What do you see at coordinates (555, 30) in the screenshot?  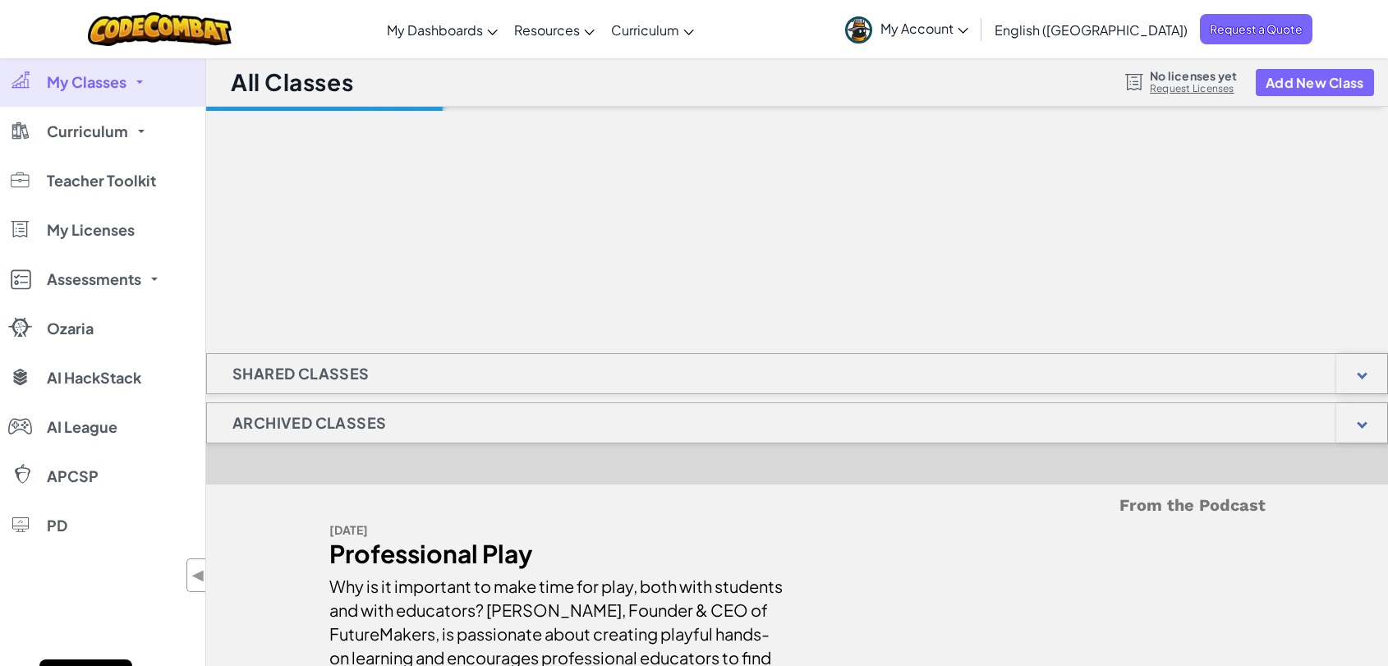 I see `a: Resources` at bounding box center [555, 30].